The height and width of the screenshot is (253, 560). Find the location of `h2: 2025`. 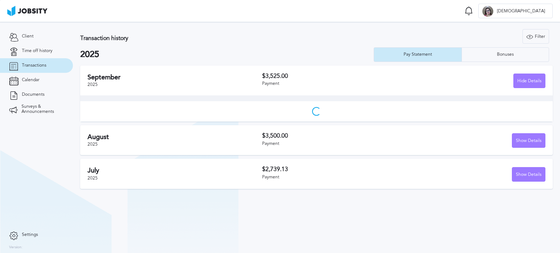

h2: 2025 is located at coordinates (227, 55).